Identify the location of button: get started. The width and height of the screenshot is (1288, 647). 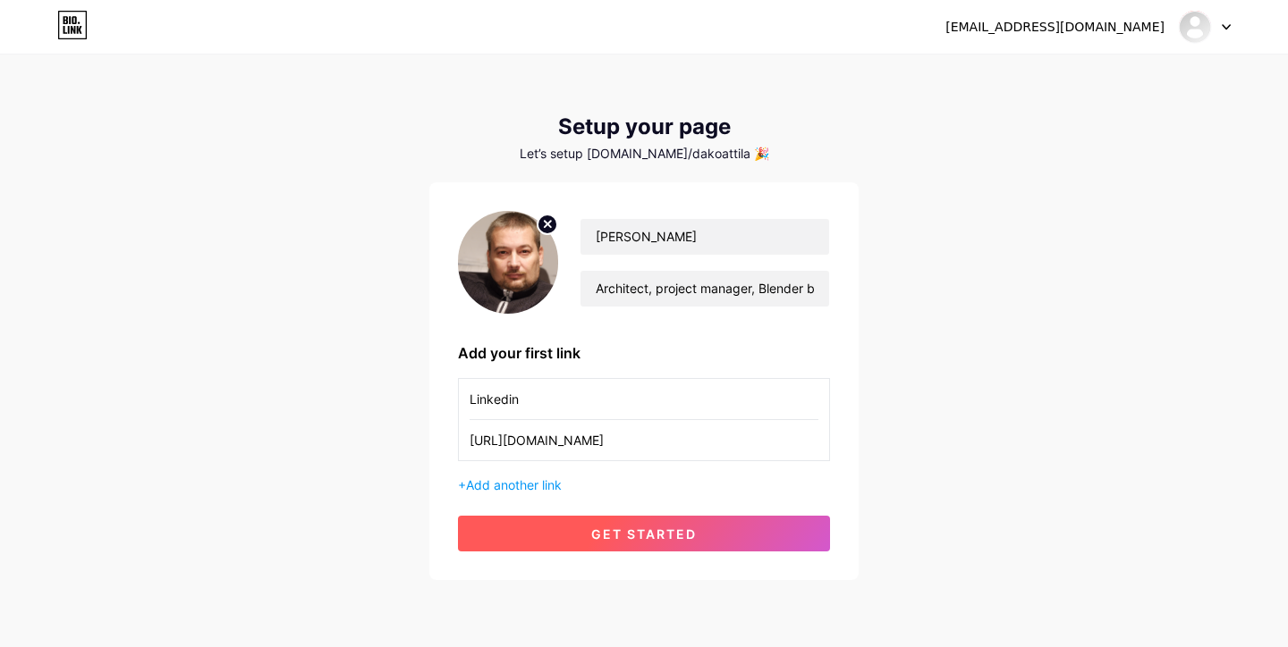
(644, 534).